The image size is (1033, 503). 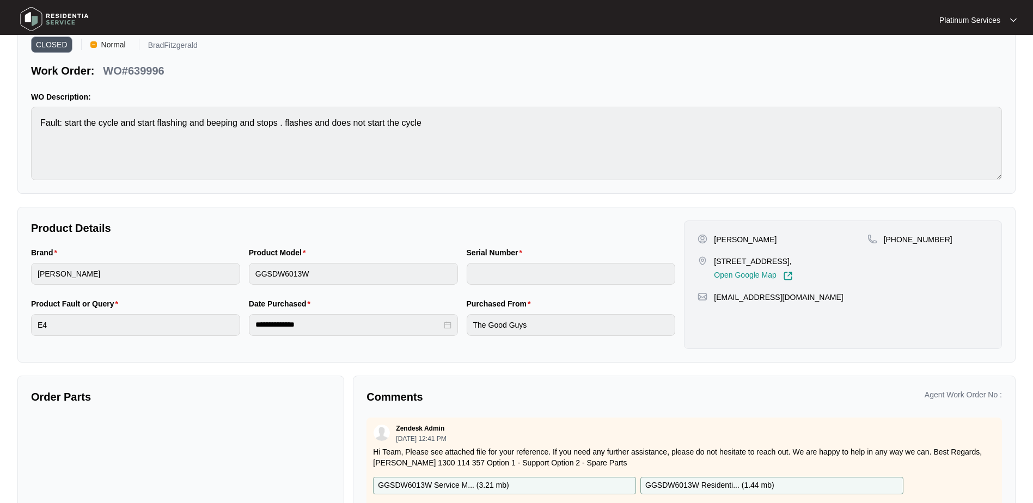 I want to click on label: Product Model, so click(x=279, y=253).